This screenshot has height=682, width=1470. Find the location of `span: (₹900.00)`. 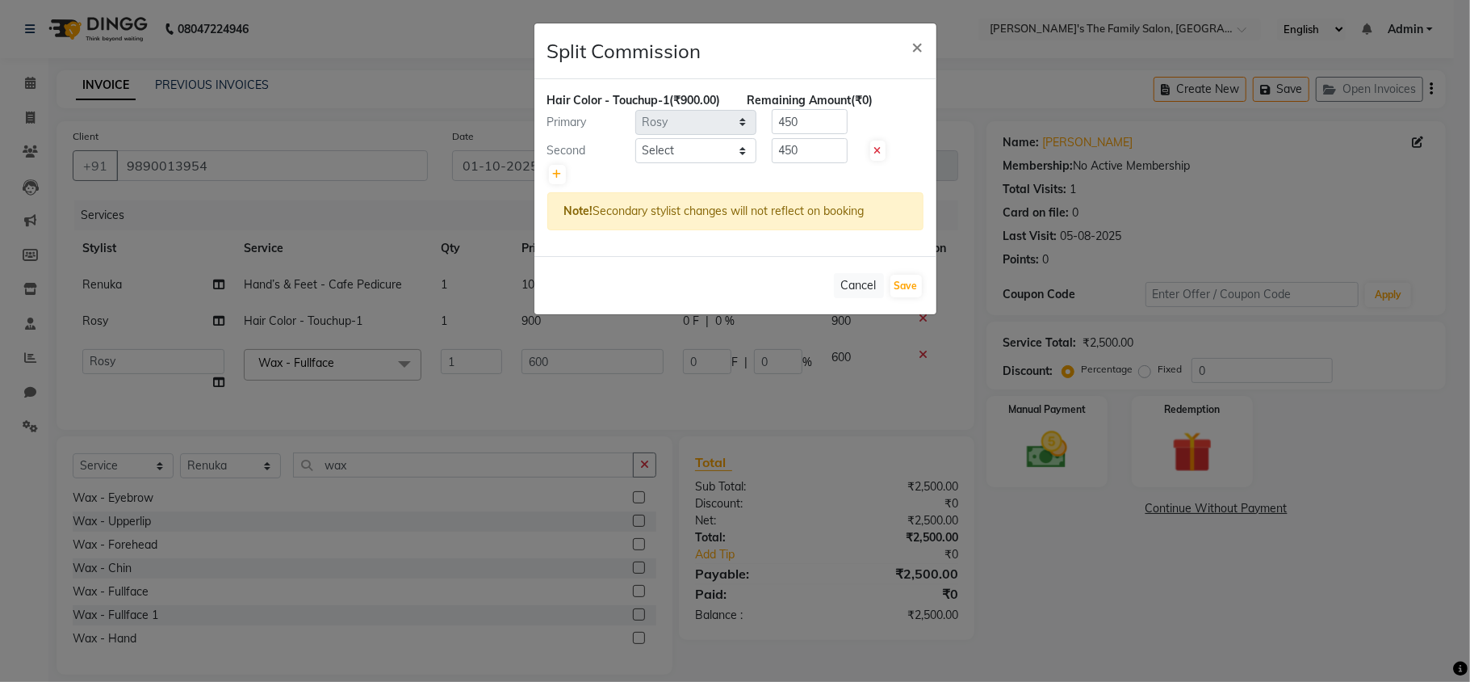

span: (₹900.00) is located at coordinates (695, 100).